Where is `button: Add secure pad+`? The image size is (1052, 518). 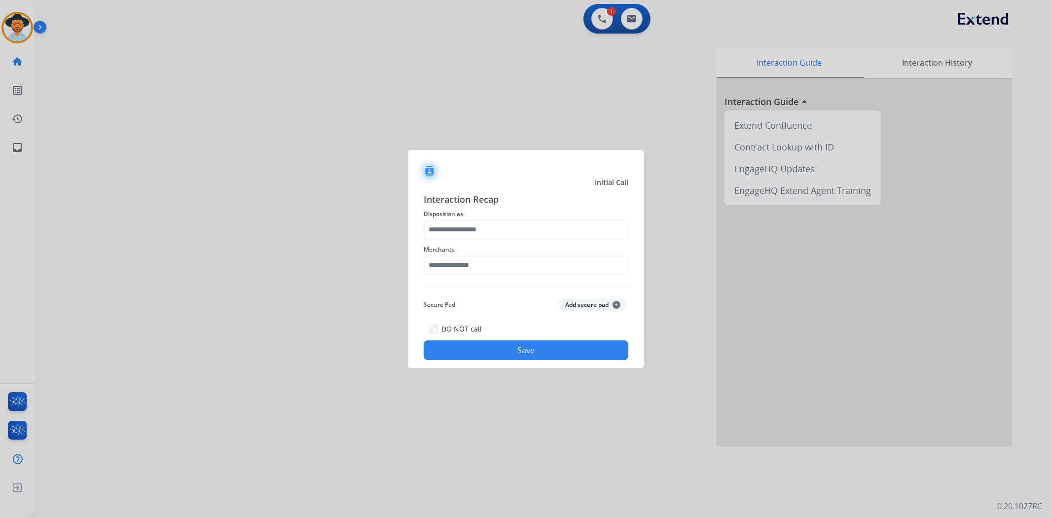 button: Add secure pad+ is located at coordinates (593, 305).